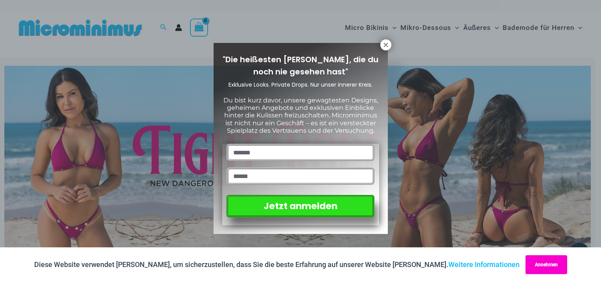  What do you see at coordinates (300, 206) in the screenshot?
I see `button: Jetzt anmelden` at bounding box center [300, 206].